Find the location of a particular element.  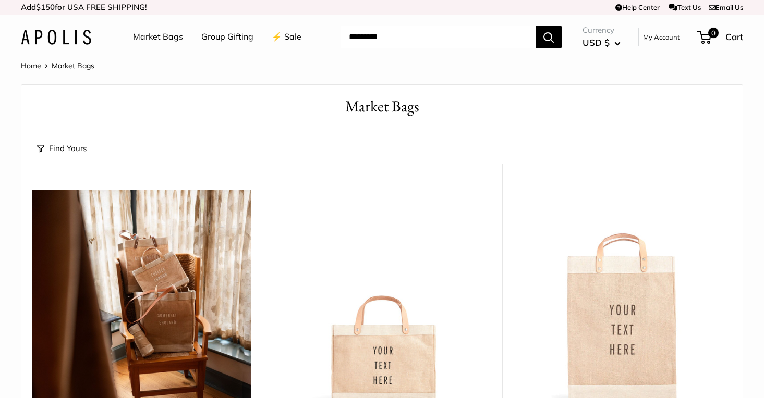

input: Search... is located at coordinates (438, 37).